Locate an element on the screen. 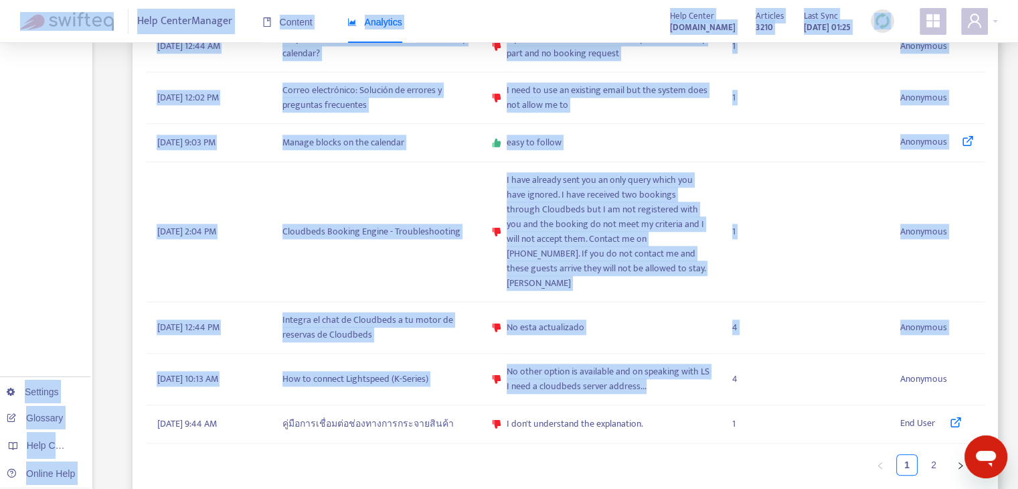 This screenshot has width=1018, height=489. span: user is located at coordinates (975, 21).